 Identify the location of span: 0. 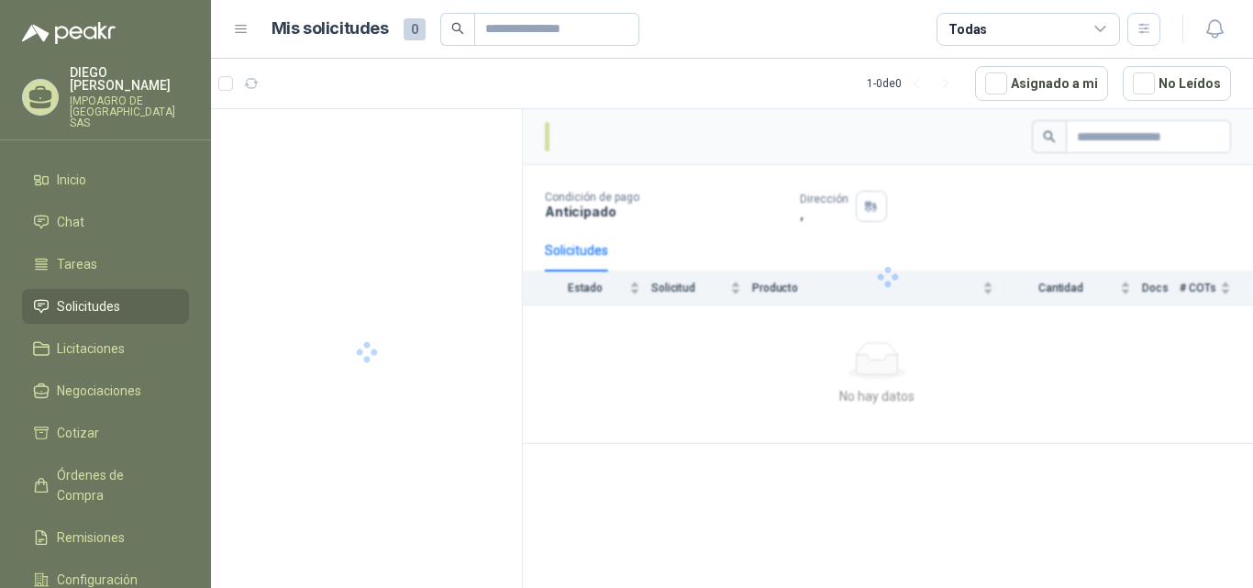
(415, 29).